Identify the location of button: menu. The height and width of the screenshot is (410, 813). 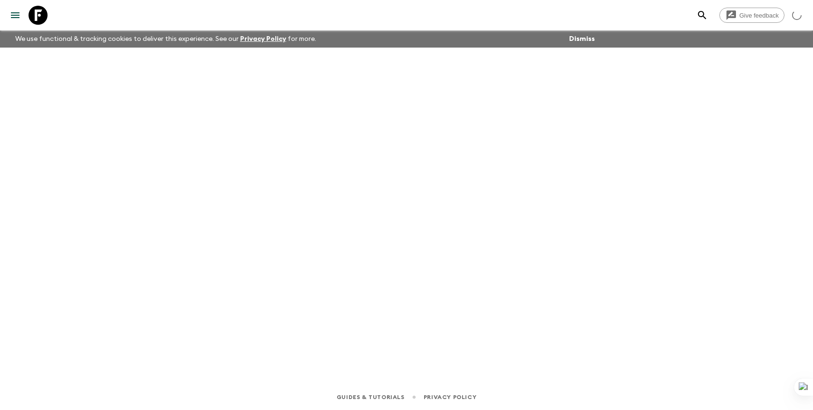
(15, 15).